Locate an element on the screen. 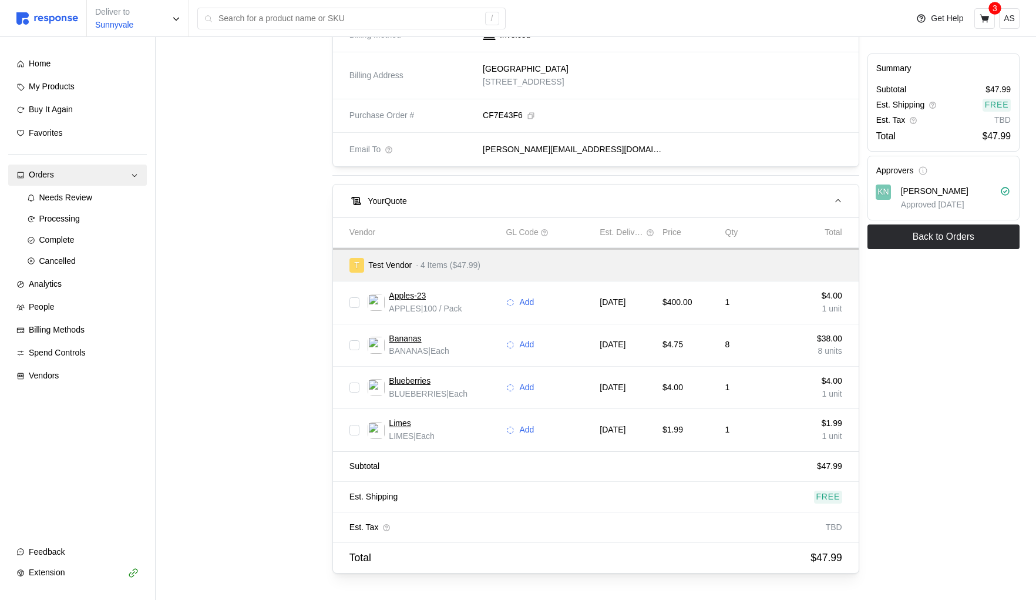  span: Vendors is located at coordinates (43, 375).